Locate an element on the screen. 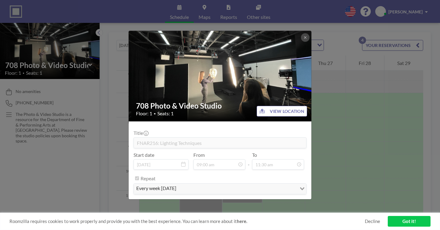  a: here. is located at coordinates (242, 221).